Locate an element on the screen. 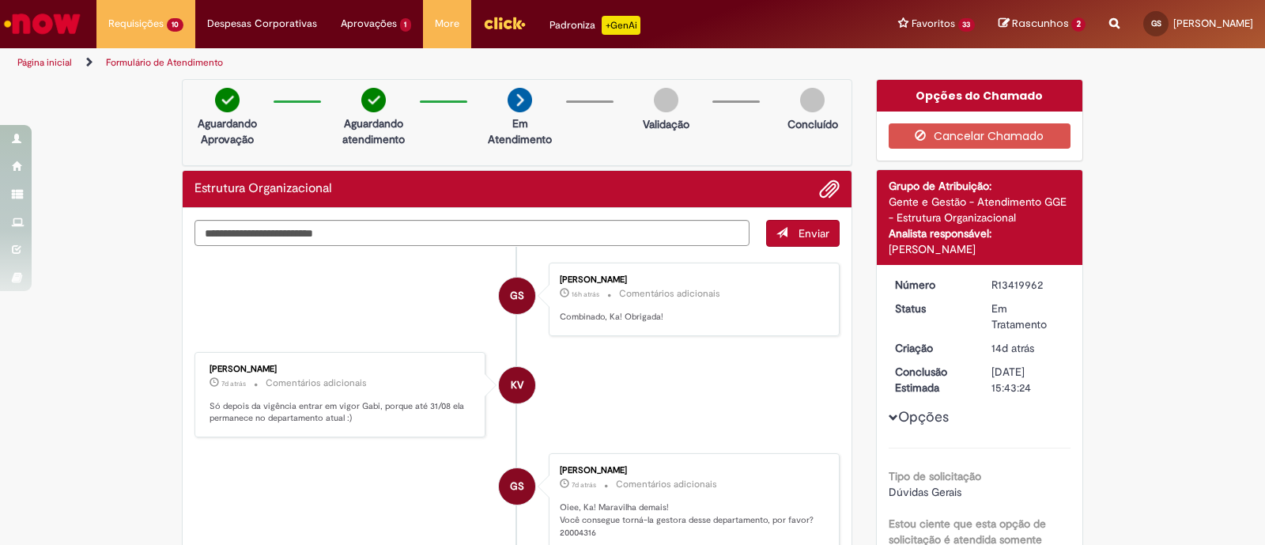  div: Opções do Chamado is located at coordinates (980, 96).